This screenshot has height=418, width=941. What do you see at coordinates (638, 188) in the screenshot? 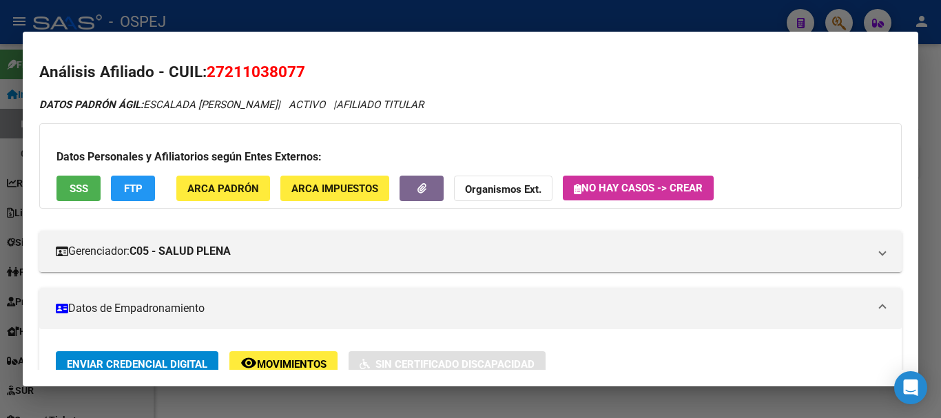
I see `span: No hay casos -> Crear` at bounding box center [638, 188].